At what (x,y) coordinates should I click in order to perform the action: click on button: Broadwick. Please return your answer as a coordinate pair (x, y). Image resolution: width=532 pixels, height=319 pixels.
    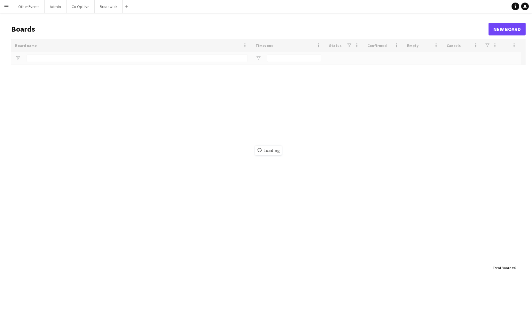
    Looking at the image, I should click on (109, 6).